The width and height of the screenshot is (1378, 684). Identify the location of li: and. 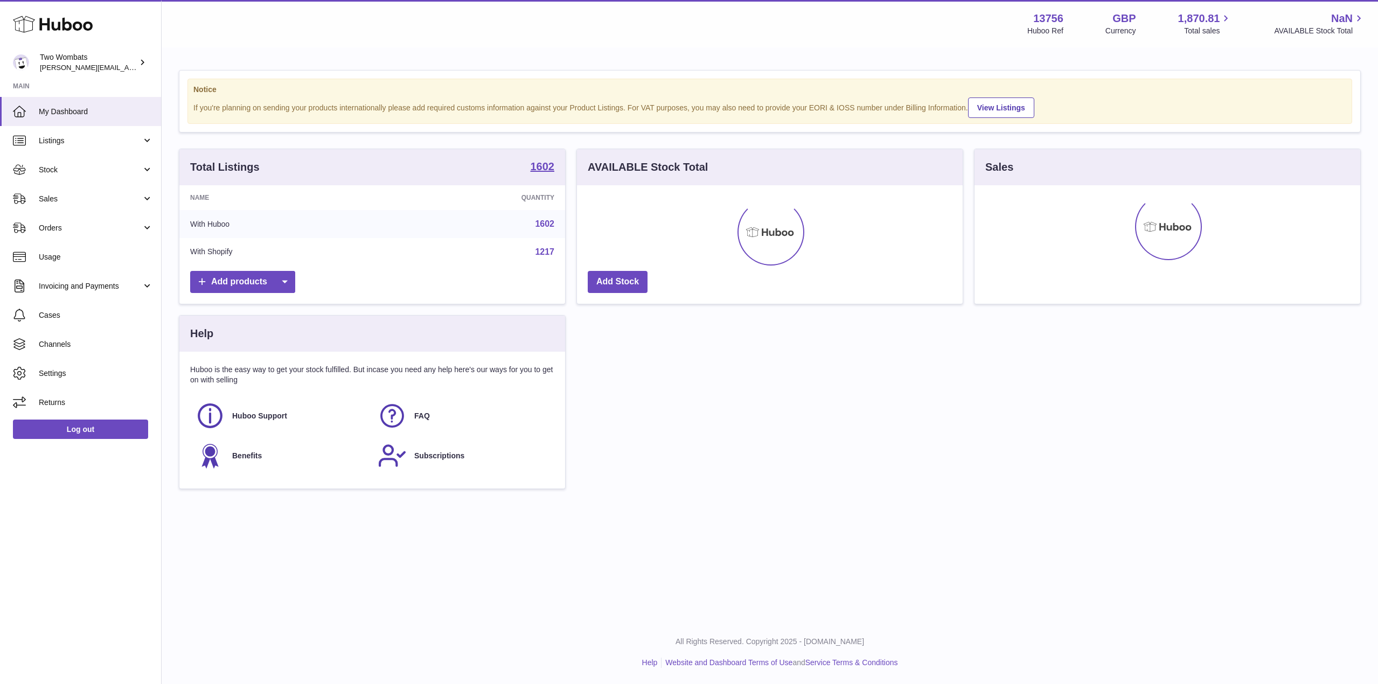
(780, 663).